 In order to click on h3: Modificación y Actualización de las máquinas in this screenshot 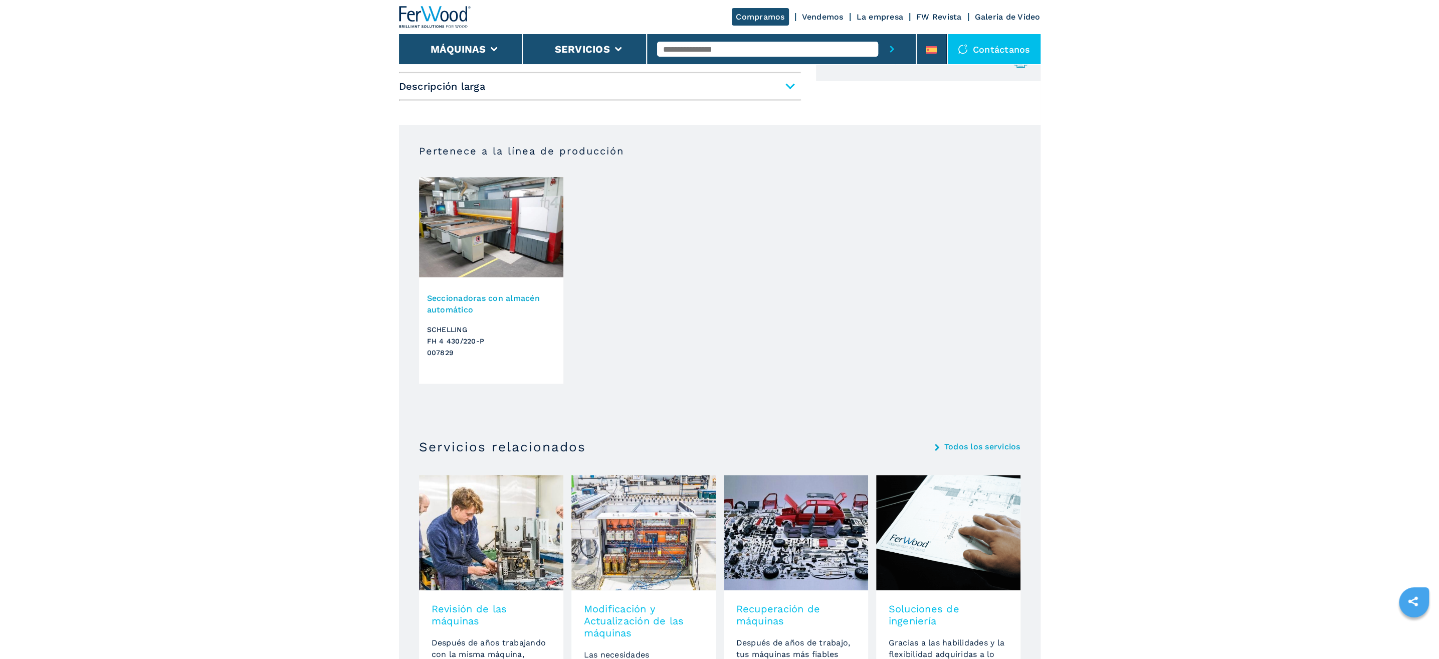, I will do `click(643, 620)`.